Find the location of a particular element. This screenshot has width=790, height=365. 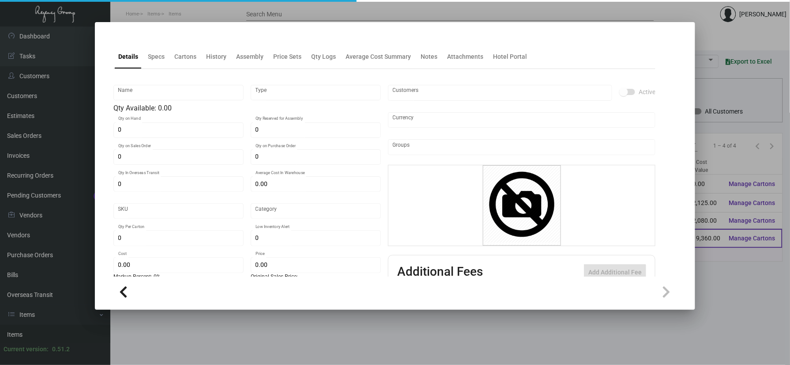

span: Active is located at coordinates (647, 92).